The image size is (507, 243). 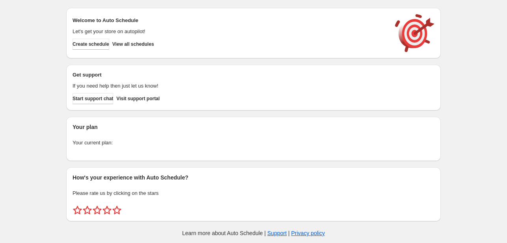 I want to click on h2: How's your experience with Auto Schedule?, so click(x=254, y=177).